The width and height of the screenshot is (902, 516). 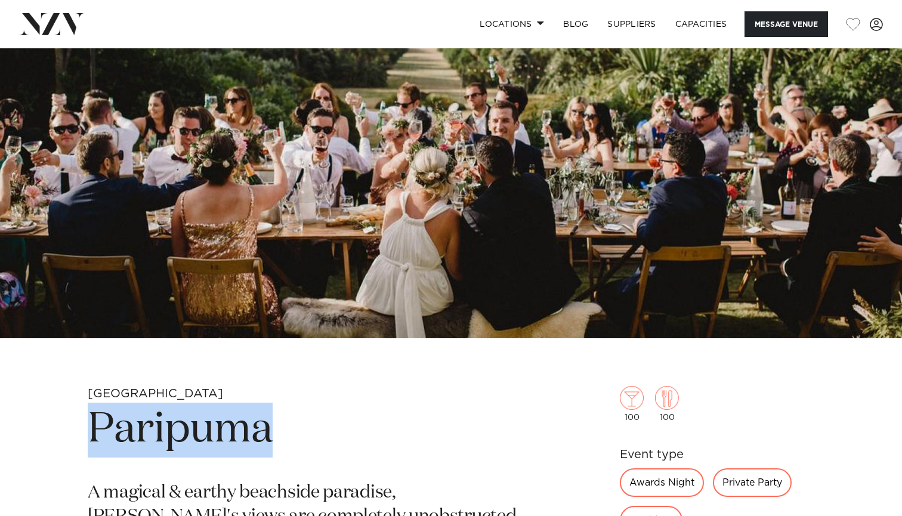 What do you see at coordinates (661, 482) in the screenshot?
I see `div: Awards Night` at bounding box center [661, 482].